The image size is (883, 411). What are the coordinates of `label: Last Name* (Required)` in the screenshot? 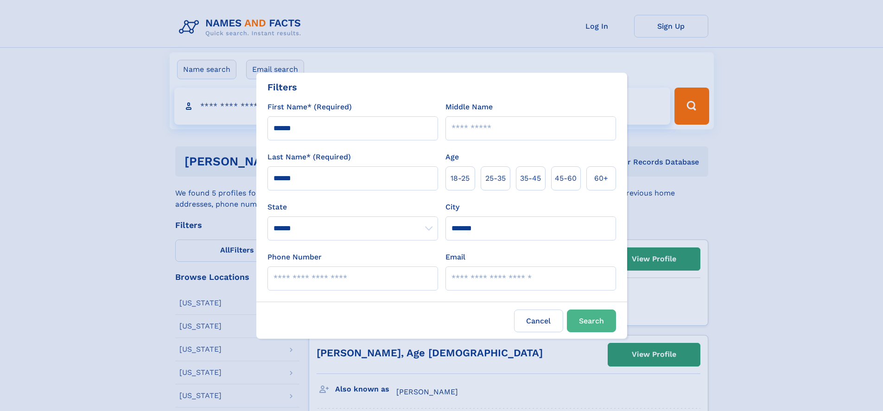 It's located at (309, 157).